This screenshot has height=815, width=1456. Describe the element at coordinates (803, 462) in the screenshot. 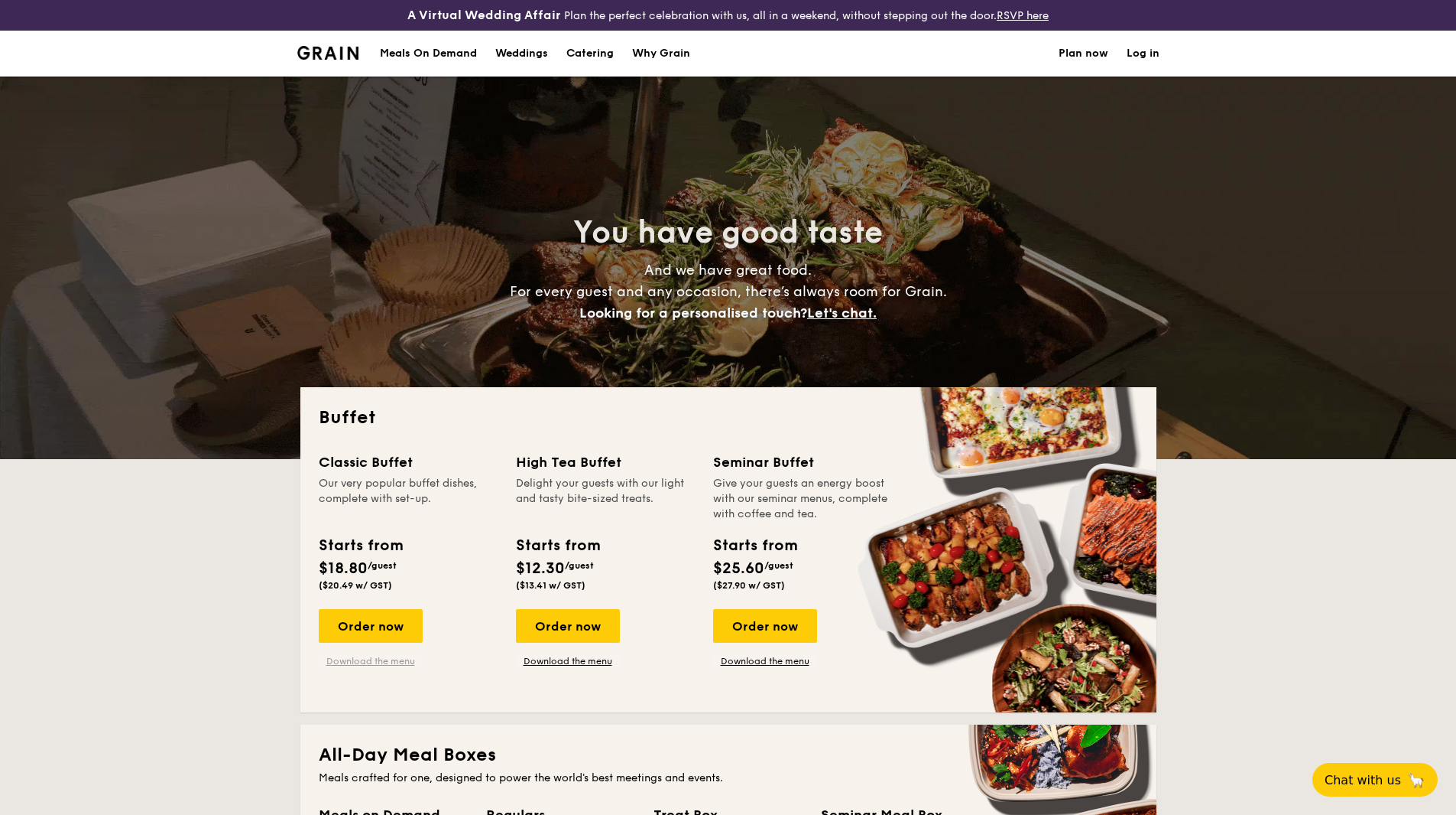

I see `div: Seminar Buffet` at that location.